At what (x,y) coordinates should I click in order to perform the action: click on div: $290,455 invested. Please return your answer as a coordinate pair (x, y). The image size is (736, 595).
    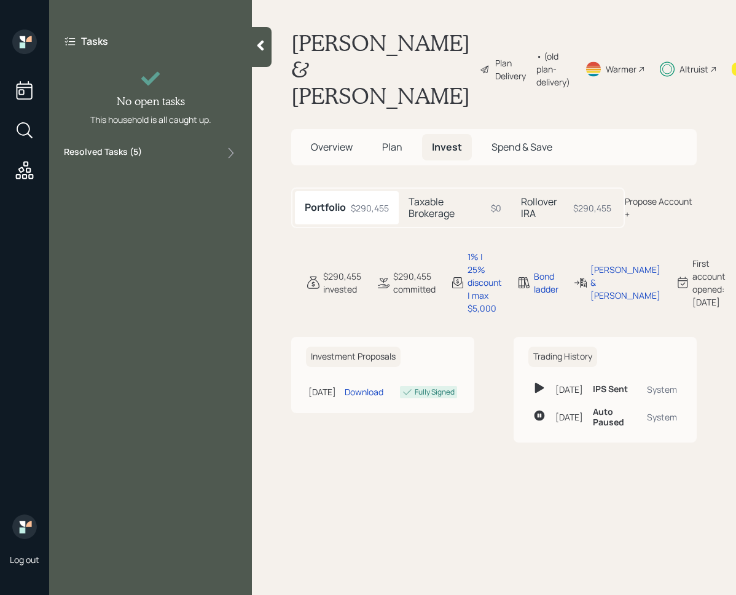
    Looking at the image, I should click on (342, 283).